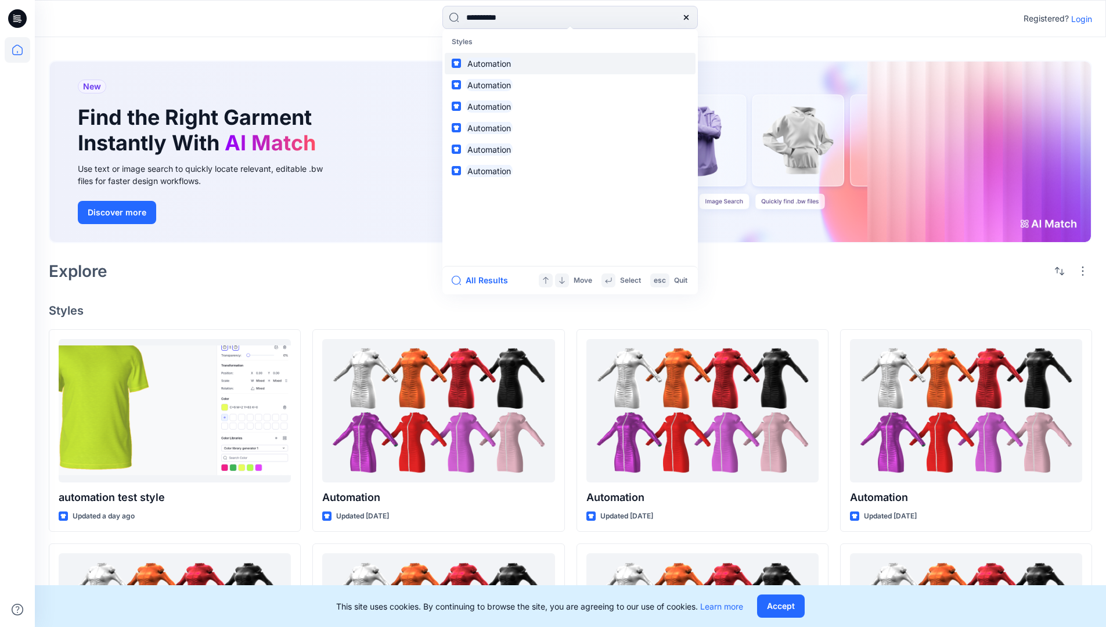  Describe the element at coordinates (483, 280) in the screenshot. I see `a: All Results` at that location.